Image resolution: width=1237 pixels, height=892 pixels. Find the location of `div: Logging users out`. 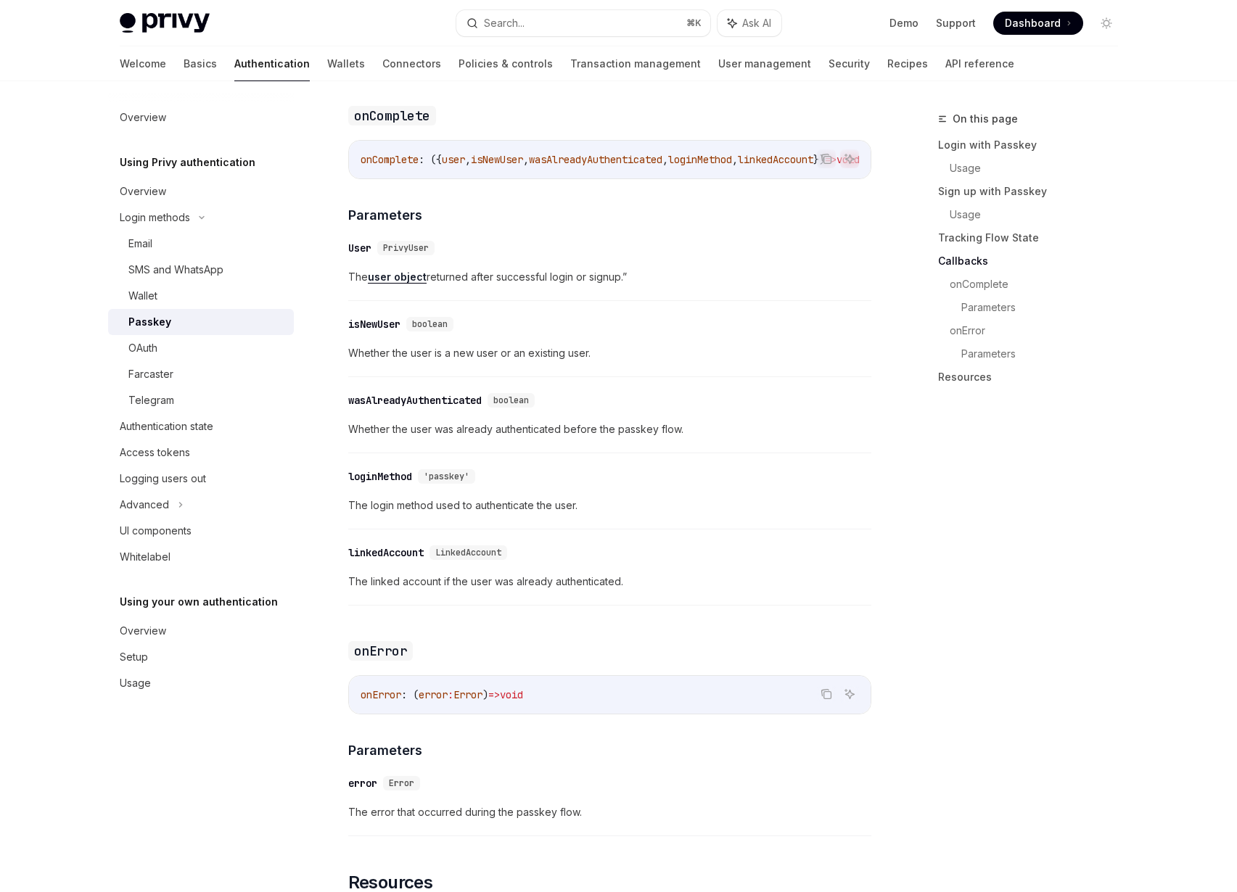

div: Logging users out is located at coordinates (162, 479).